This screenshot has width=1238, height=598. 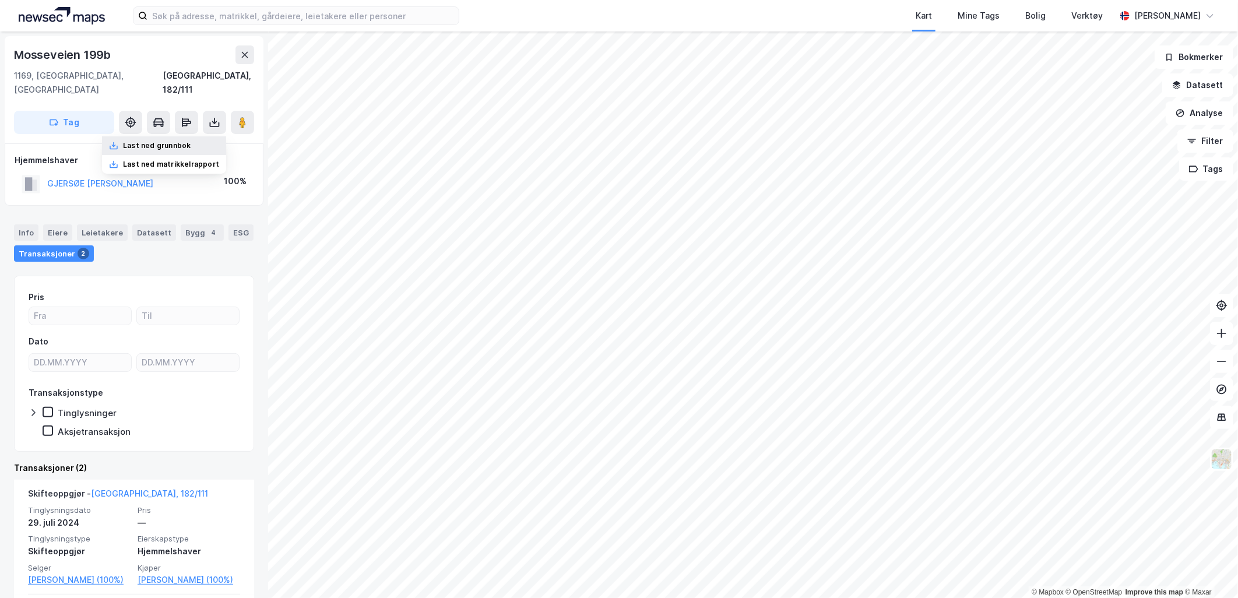 What do you see at coordinates (38, 342) in the screenshot?
I see `div: Dato` at bounding box center [38, 342].